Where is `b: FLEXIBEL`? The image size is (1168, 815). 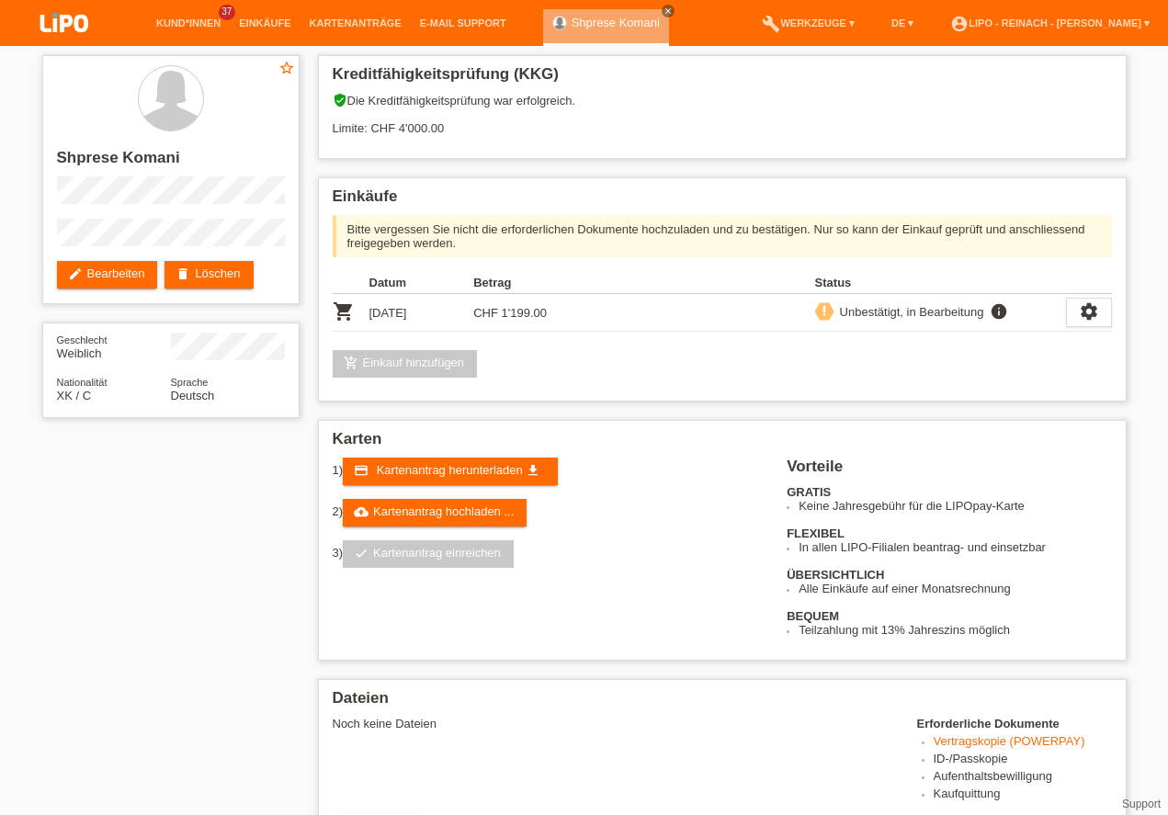
b: FLEXIBEL is located at coordinates (815, 533).